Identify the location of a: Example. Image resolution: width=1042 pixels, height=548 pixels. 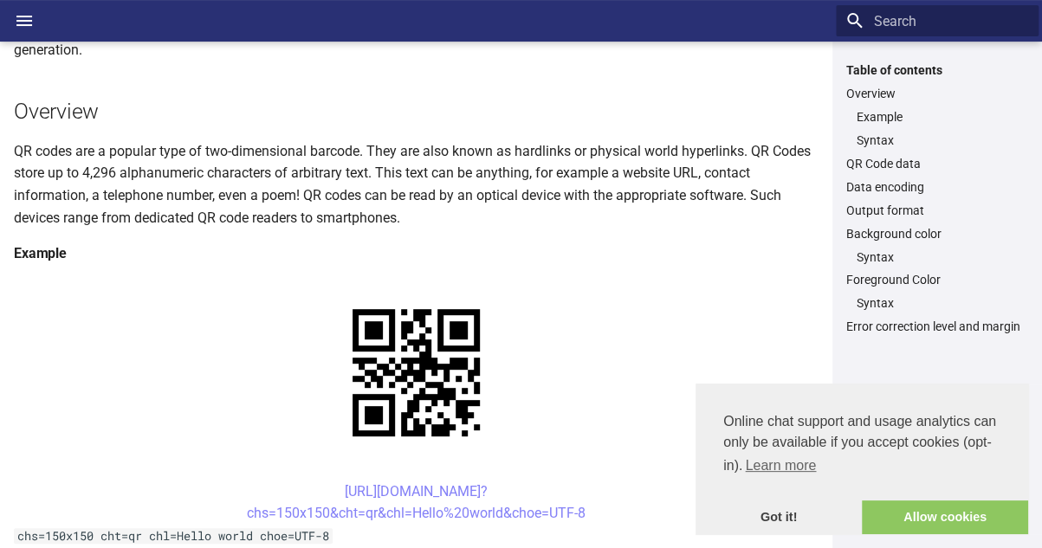
(942, 117).